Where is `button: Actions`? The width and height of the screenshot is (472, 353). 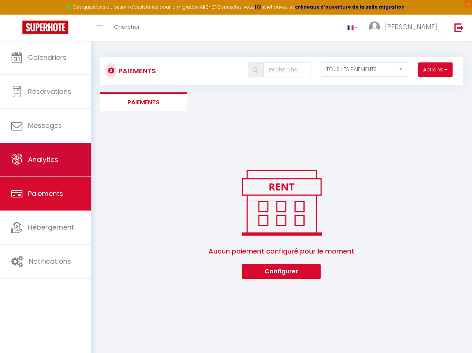
button: Actions is located at coordinates (436, 70).